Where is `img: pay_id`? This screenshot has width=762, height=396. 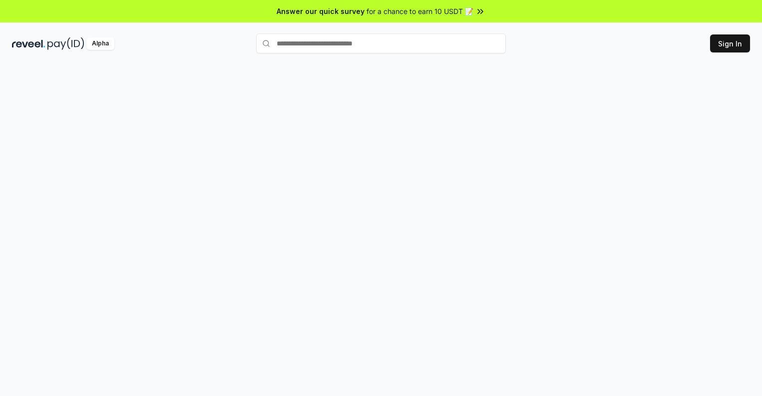 img: pay_id is located at coordinates (66, 43).